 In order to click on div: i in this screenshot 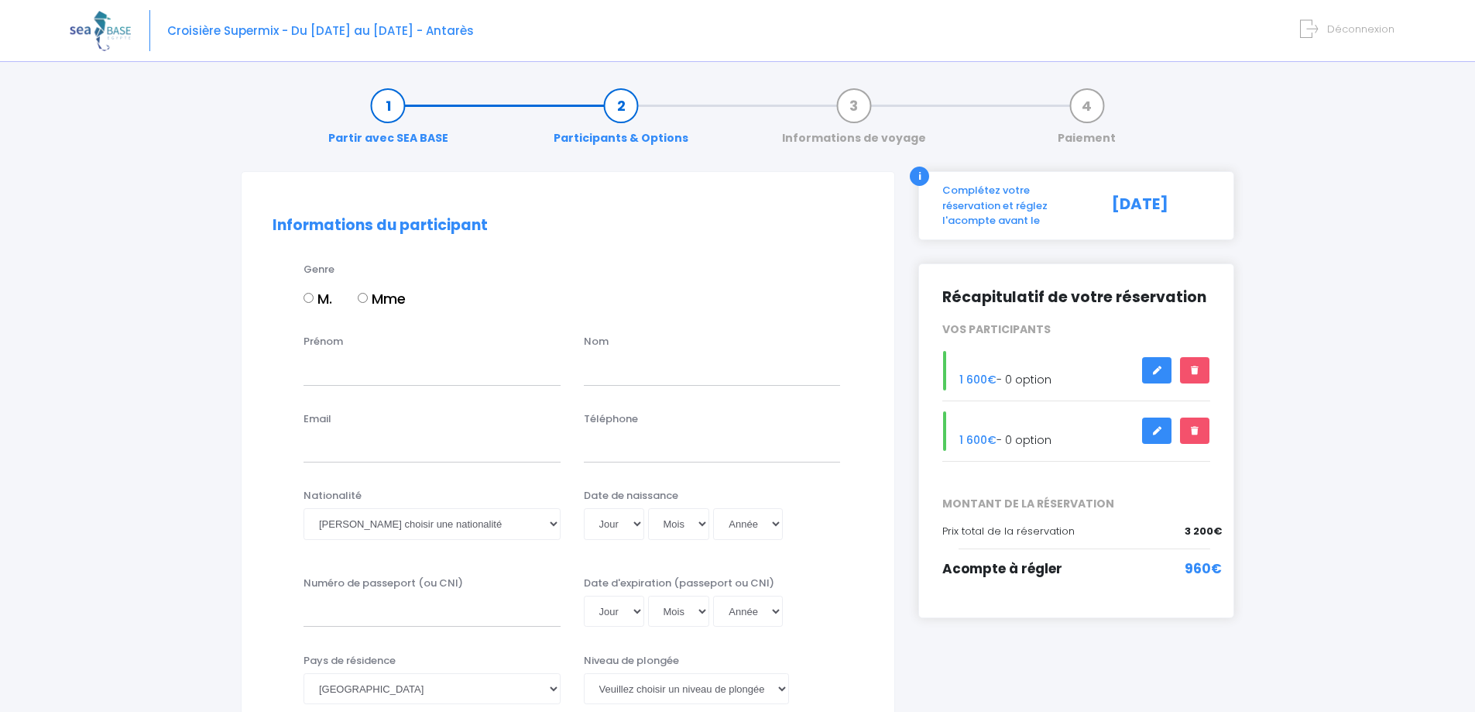, I will do `click(919, 176)`.